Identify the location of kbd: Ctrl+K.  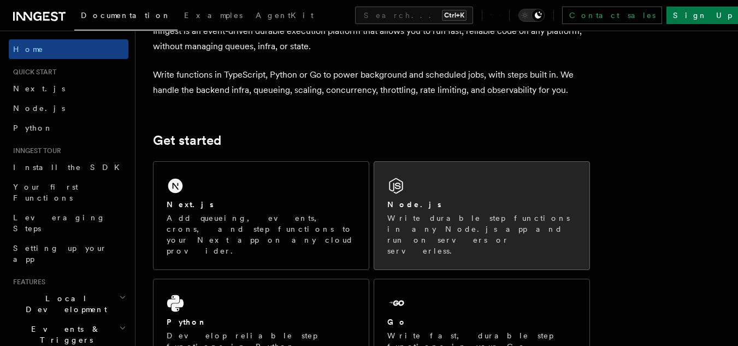
(454, 15).